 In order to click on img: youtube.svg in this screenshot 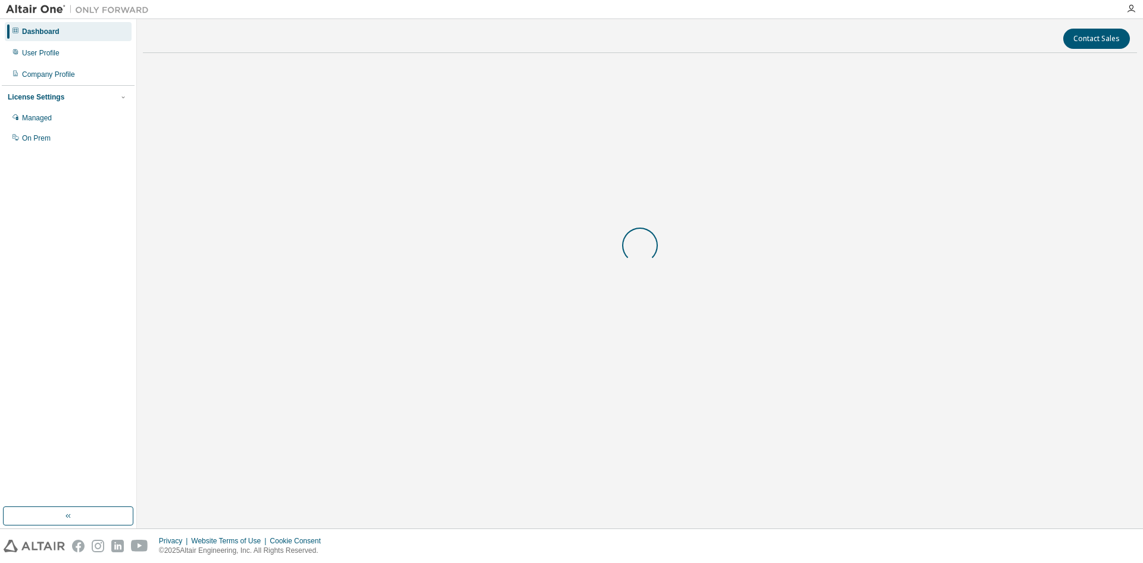, I will do `click(139, 545)`.